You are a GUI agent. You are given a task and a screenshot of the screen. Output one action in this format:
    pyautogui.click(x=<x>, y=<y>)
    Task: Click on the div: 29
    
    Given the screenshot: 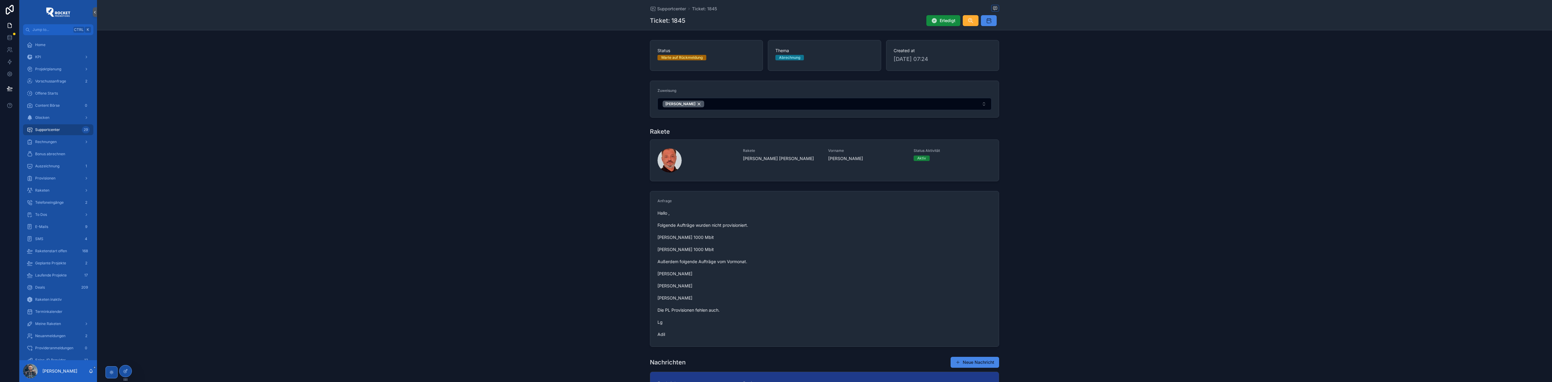 What is the action you would take?
    pyautogui.click(x=86, y=130)
    